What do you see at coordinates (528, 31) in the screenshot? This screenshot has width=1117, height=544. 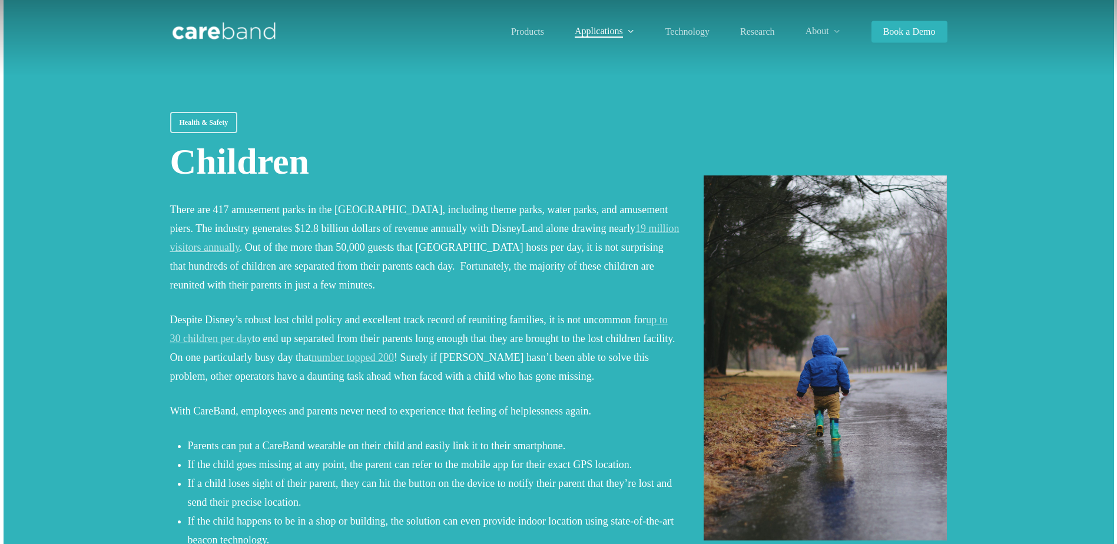 I see `span: Products` at bounding box center [528, 31].